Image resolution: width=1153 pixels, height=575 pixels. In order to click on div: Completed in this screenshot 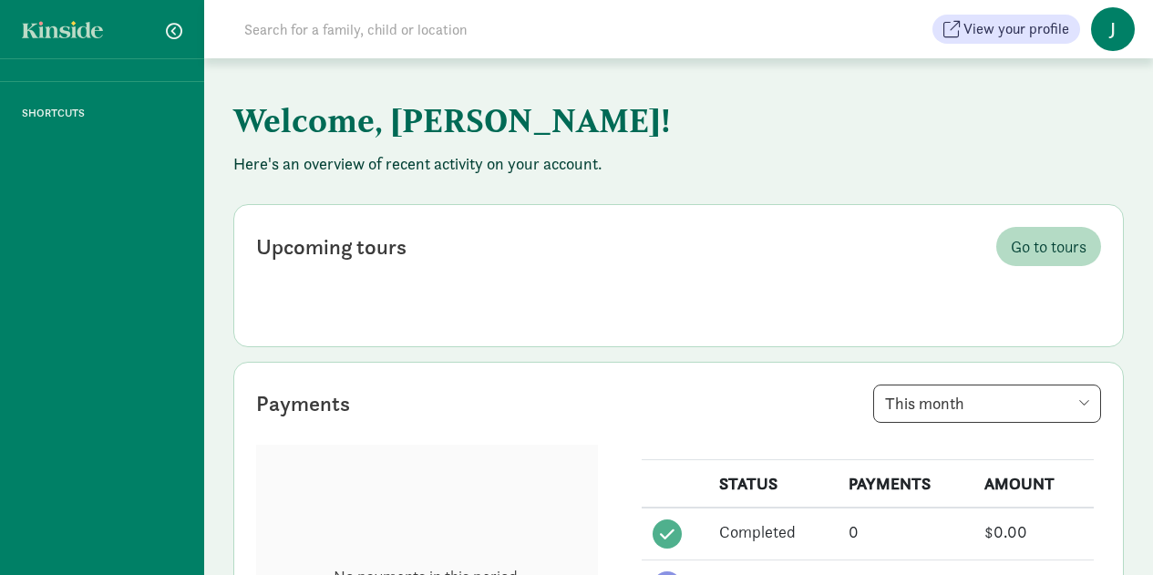, I will do `click(772, 531)`.